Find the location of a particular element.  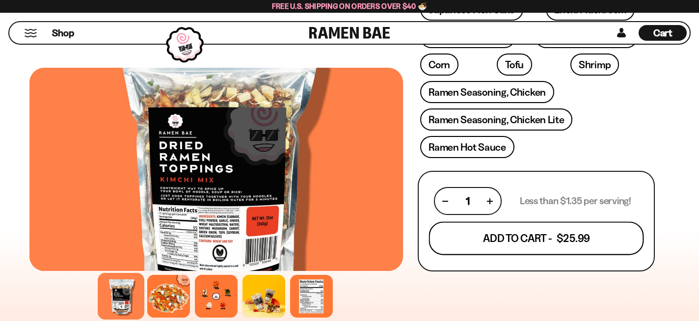

p: Less than $1.35 per serving! is located at coordinates (576, 201).